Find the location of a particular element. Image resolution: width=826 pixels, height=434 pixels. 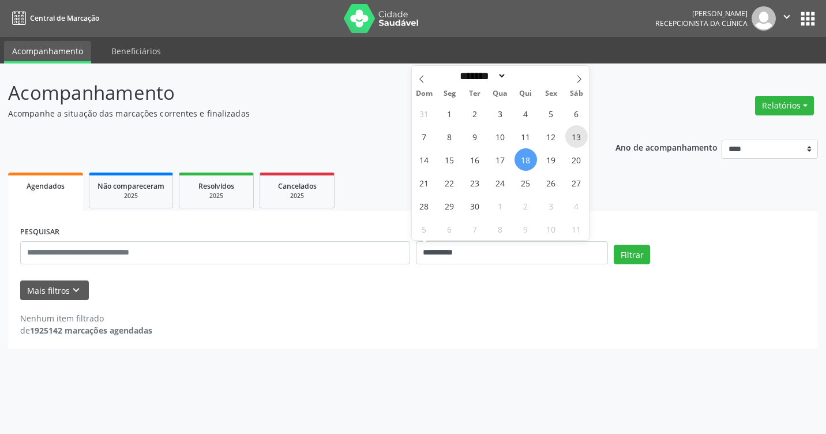

button: apps is located at coordinates (807, 18).